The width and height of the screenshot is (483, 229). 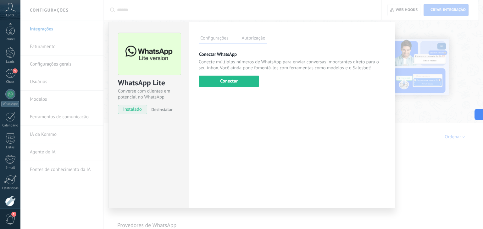 I want to click on span: 4, so click(x=15, y=71).